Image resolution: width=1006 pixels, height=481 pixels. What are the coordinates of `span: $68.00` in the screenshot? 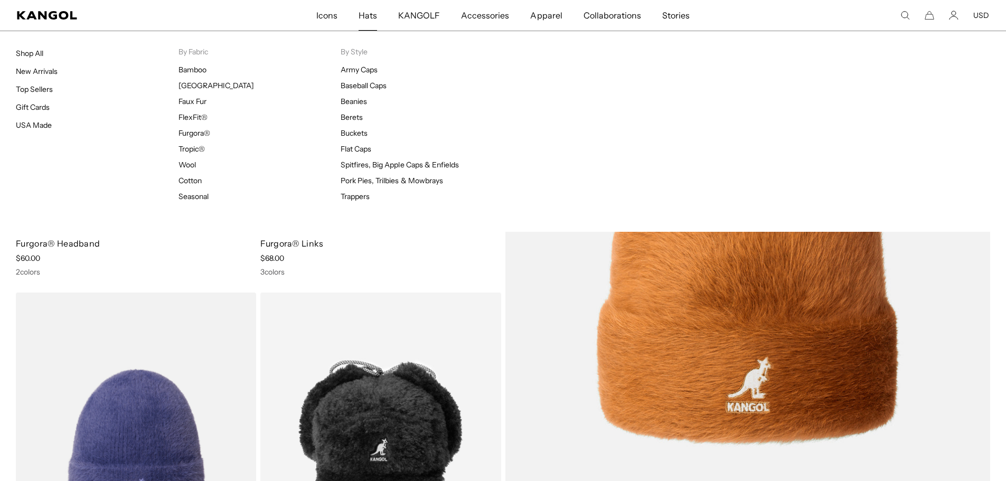 It's located at (272, 258).